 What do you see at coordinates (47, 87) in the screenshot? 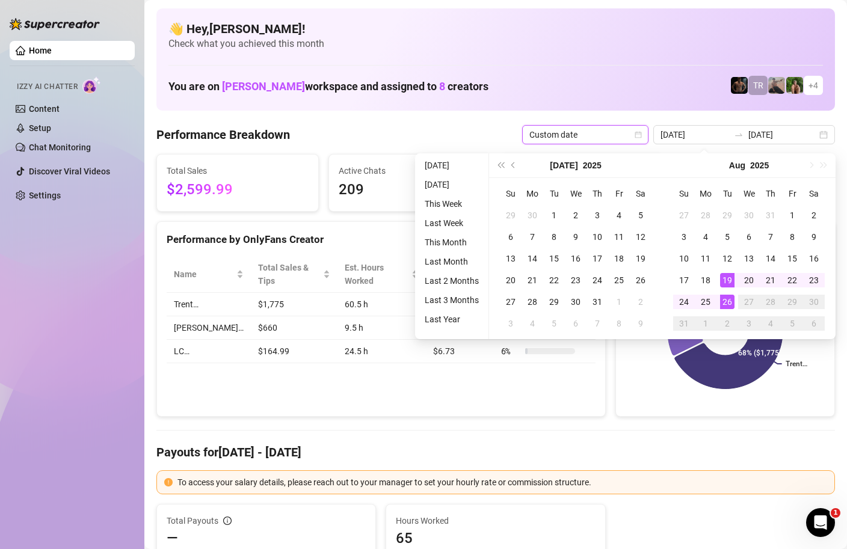
I see `span: Izzy AI Chatter` at bounding box center [47, 87].